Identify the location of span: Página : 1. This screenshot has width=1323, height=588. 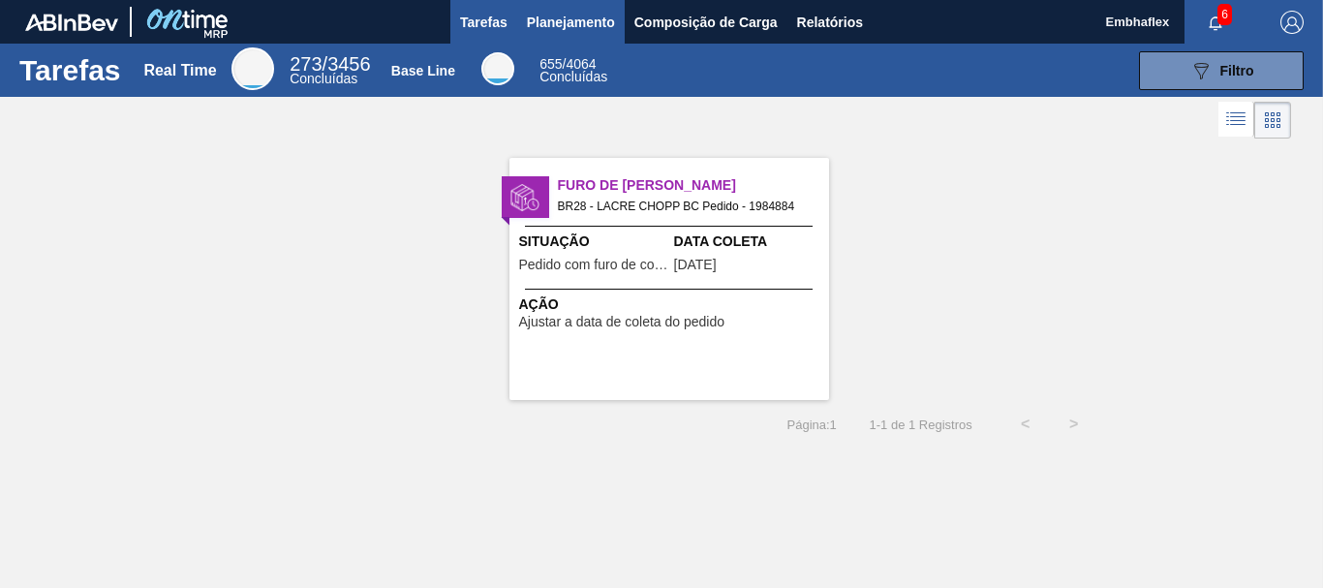
(812, 424).